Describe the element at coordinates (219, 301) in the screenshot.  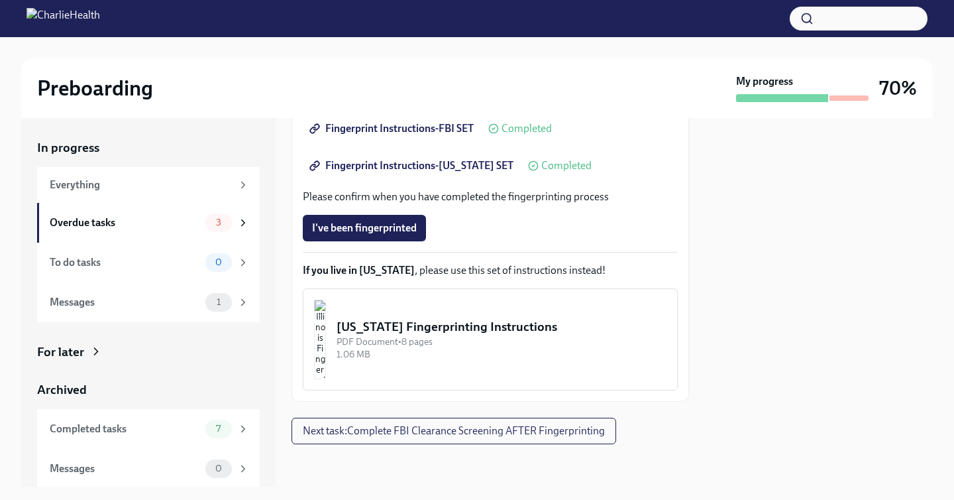
I see `span: 1` at that location.